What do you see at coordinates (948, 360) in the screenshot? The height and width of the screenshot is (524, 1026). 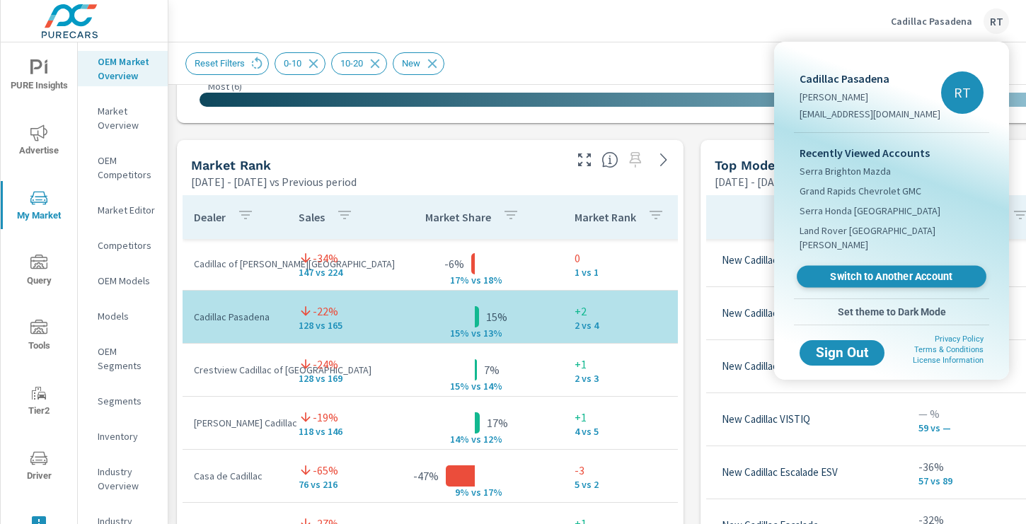 I see `a: License Information` at bounding box center [948, 360].